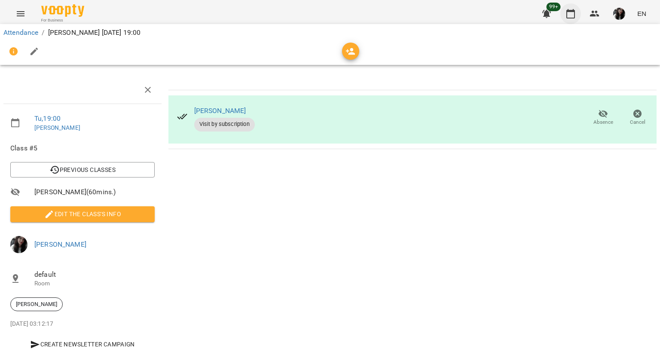 The height and width of the screenshot is (355, 660). What do you see at coordinates (641, 13) in the screenshot?
I see `span: EN` at bounding box center [641, 13].